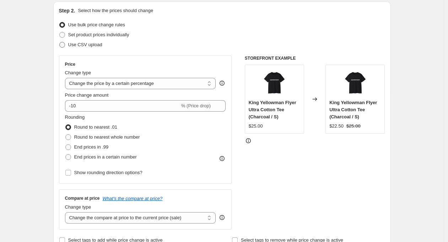 The image size is (448, 242). I want to click on div: $25.00, so click(256, 126).